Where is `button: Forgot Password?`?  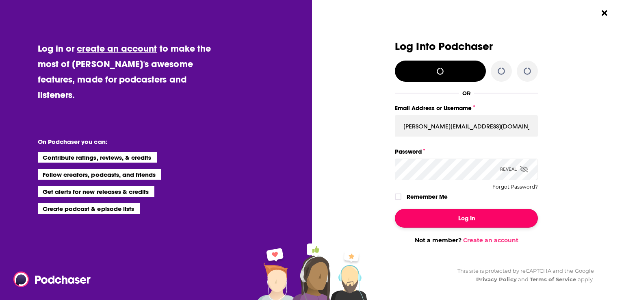
button: Forgot Password? is located at coordinates (515, 187).